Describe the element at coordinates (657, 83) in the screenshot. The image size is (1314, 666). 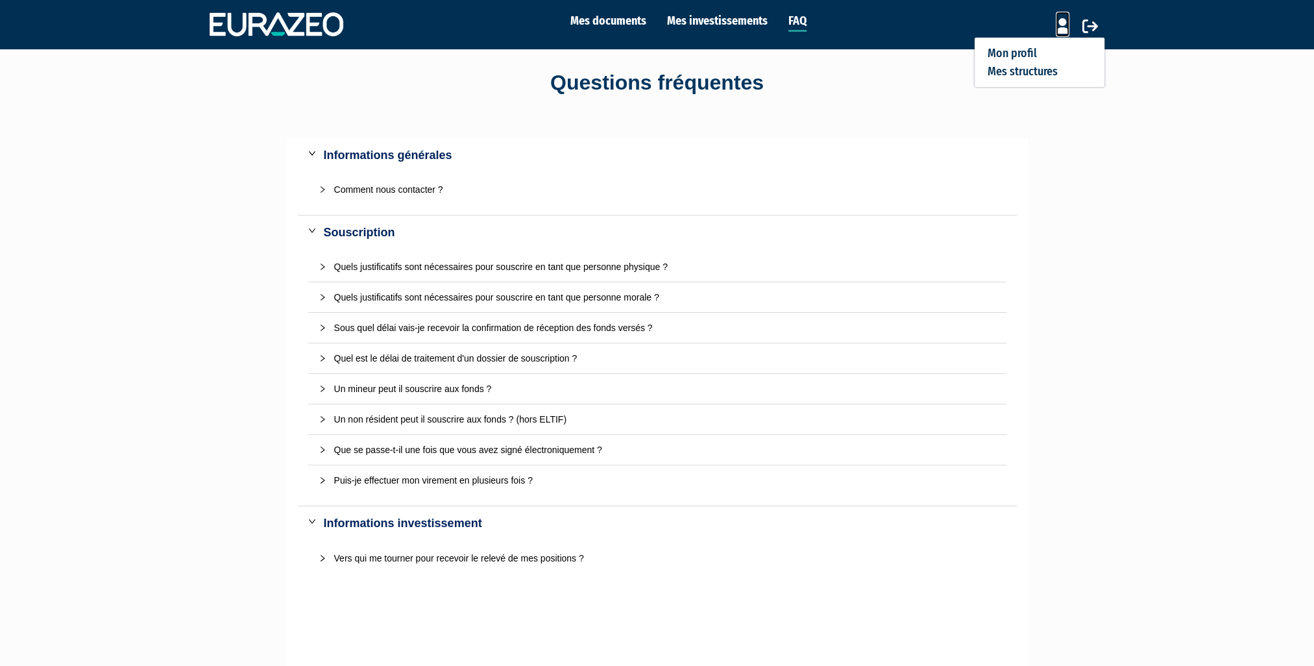
I see `div: Questions fréquentes` at that location.